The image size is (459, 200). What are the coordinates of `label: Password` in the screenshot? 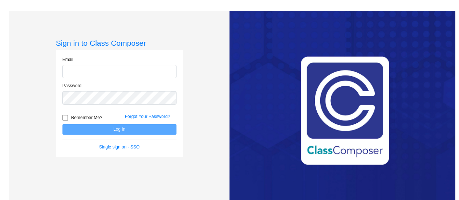 It's located at (72, 86).